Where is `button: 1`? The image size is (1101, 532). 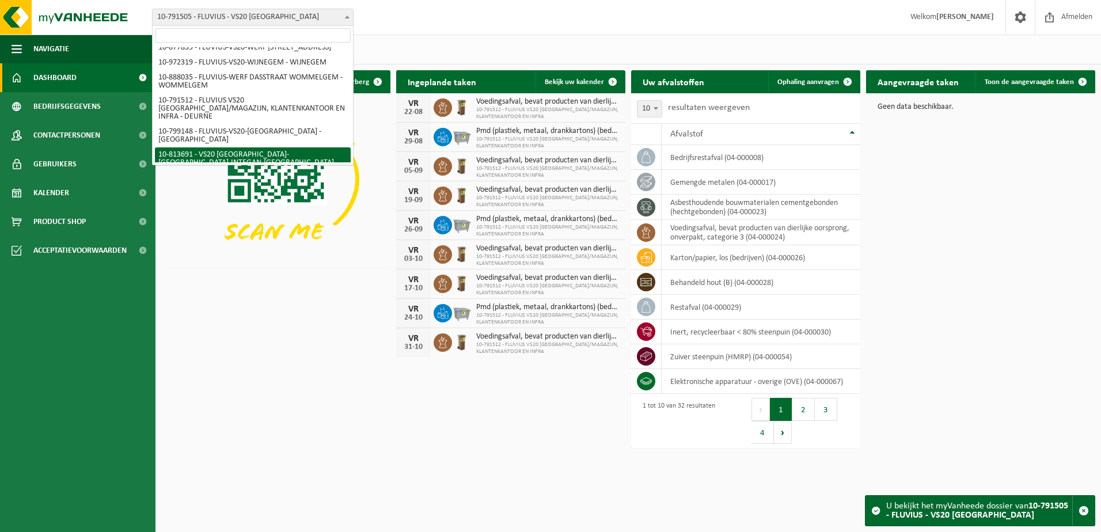 button: 1 is located at coordinates (781, 409).